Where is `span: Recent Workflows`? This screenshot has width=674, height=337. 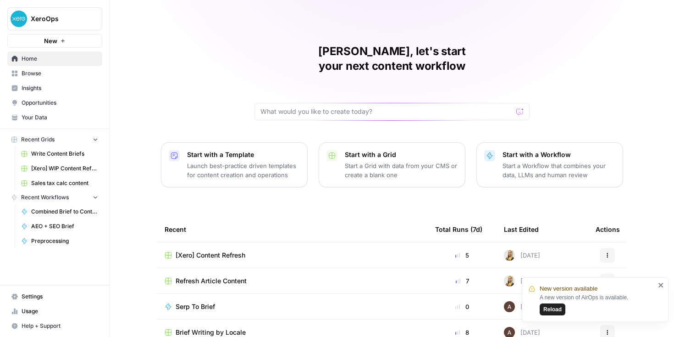
span: Recent Workflows is located at coordinates (45, 197).